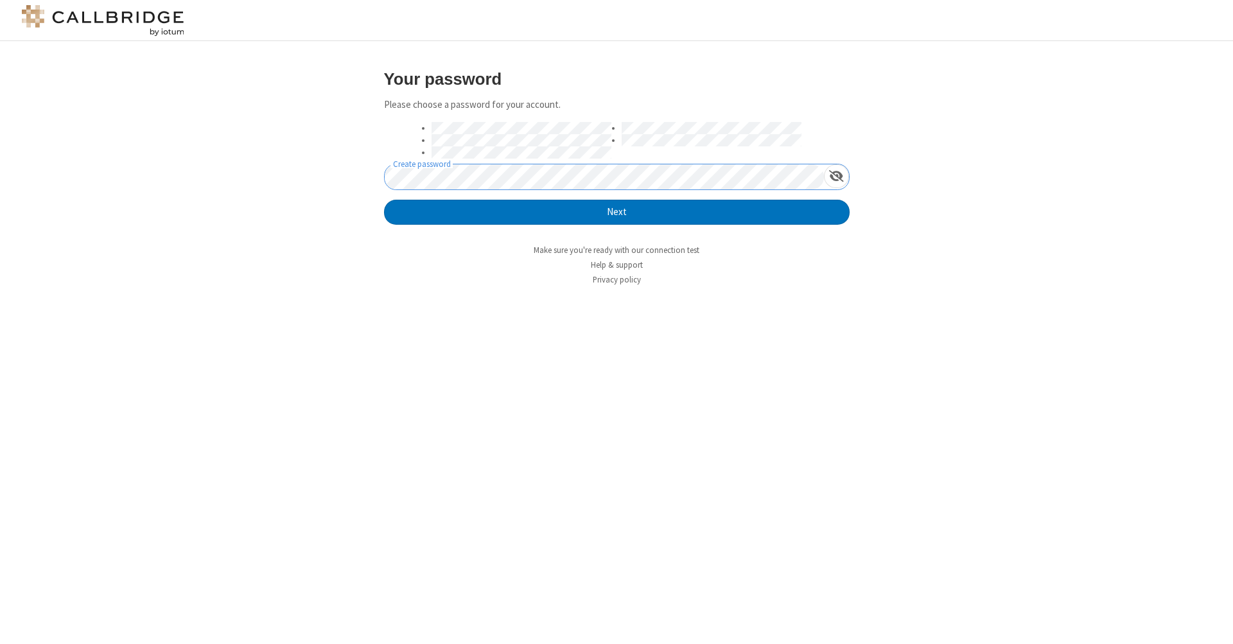 This screenshot has width=1233, height=644. I want to click on h3: Your password, so click(616, 79).